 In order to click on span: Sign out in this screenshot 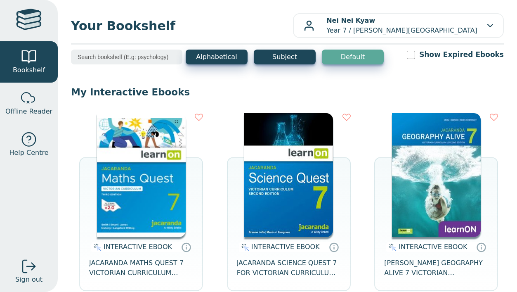, I will do `click(29, 280)`.